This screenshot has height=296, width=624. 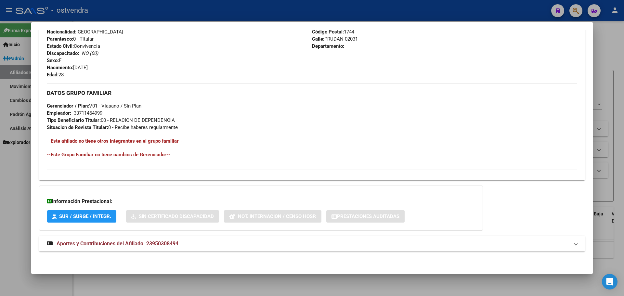 What do you see at coordinates (609, 282) in the screenshot?
I see `div: Open Intercom Messenger` at bounding box center [609, 282].